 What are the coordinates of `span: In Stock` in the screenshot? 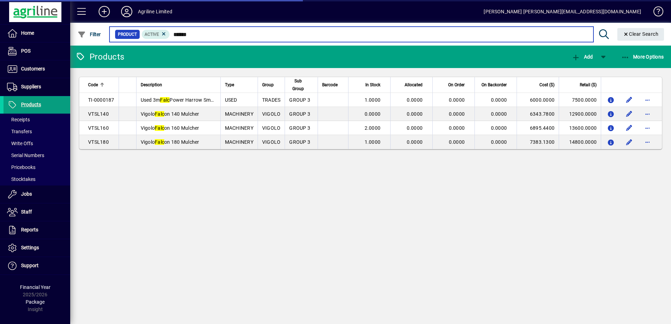 It's located at (373, 85).